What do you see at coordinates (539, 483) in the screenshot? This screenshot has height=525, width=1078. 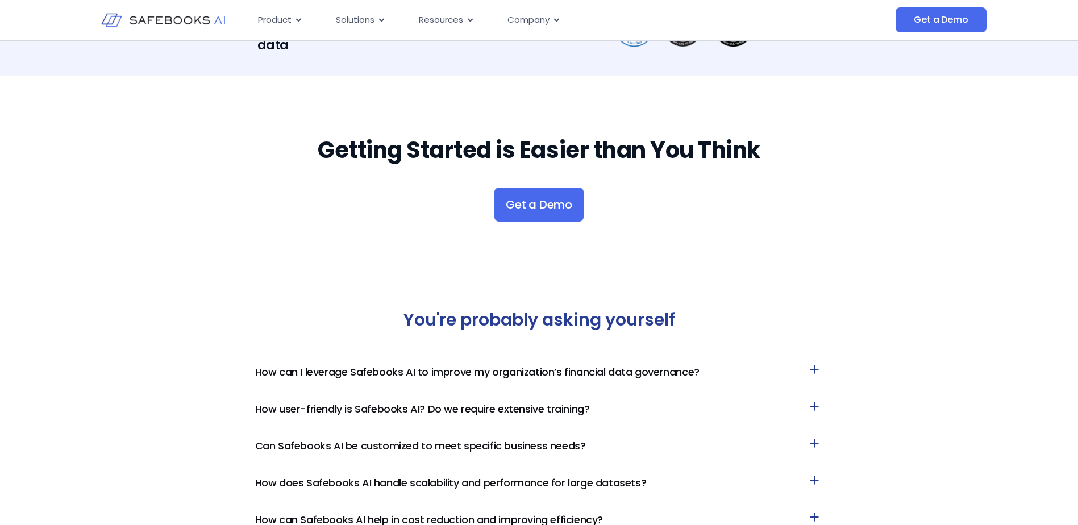 I see `h3: How does Safebooks AI handle scalability and performance for large datasets?` at bounding box center [539, 483].